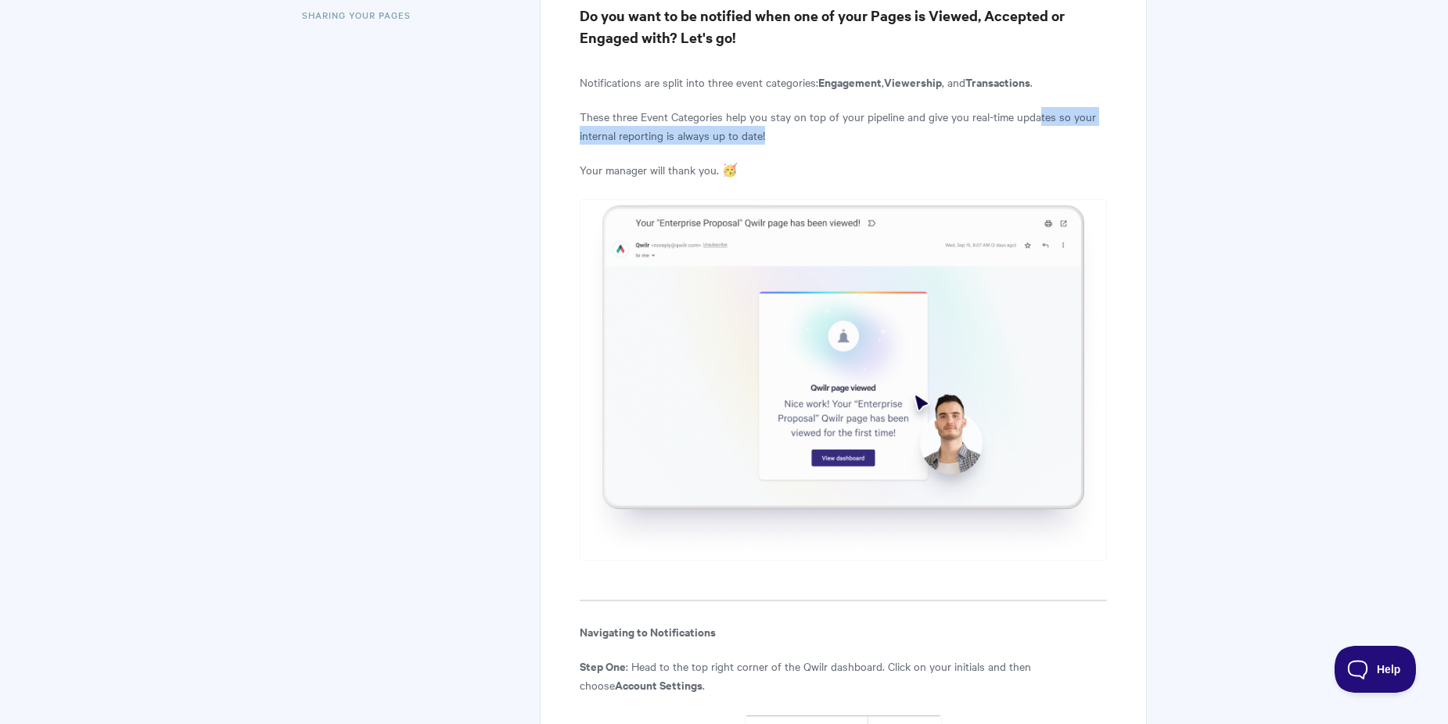 The width and height of the screenshot is (1448, 724). Describe the element at coordinates (843, 27) in the screenshot. I see `h3: Do you want to be notified when one of your Pages is Viewed, Accepted or Engaged with? Let's go!` at that location.